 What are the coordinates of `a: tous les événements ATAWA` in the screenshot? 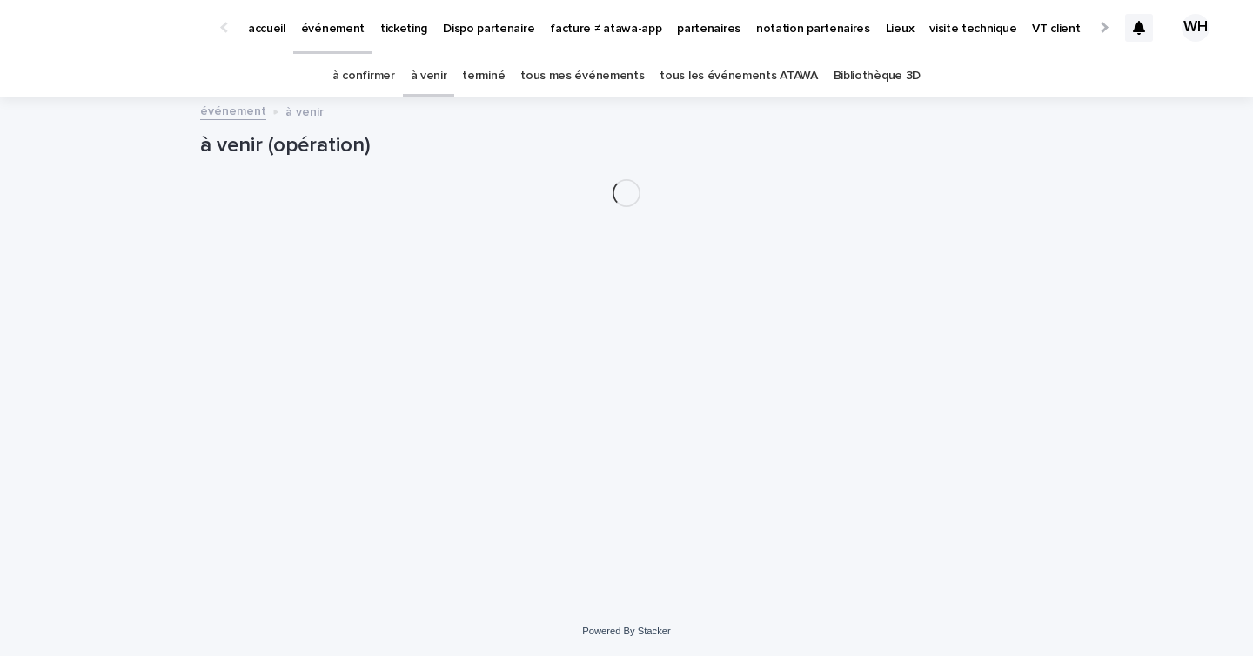 It's located at (738, 76).